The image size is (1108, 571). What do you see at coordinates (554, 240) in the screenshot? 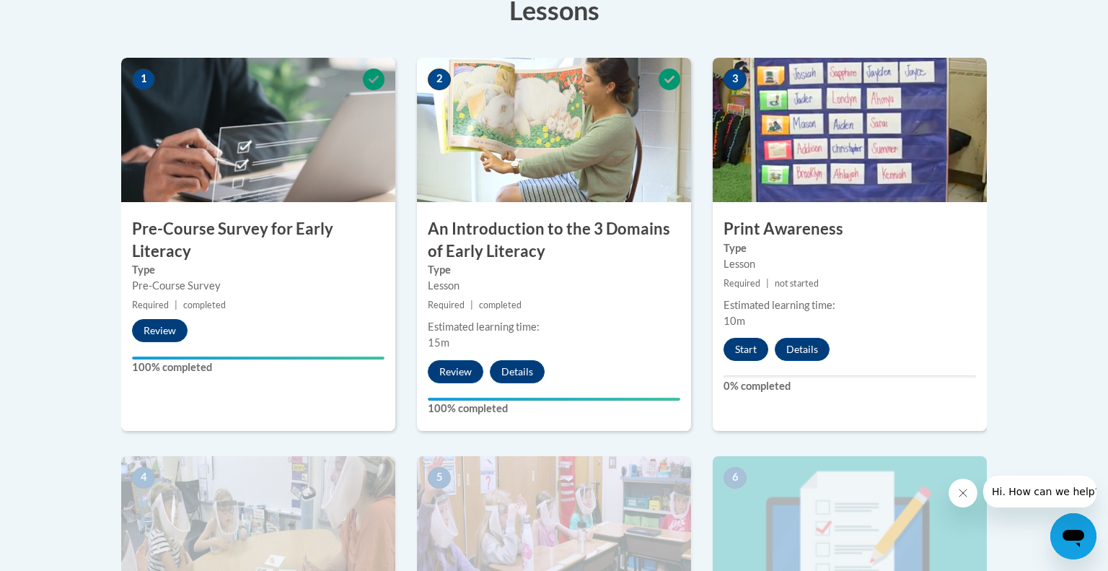
I see `h3: An Introduction to the 3 Domains of Early Literacy` at bounding box center [554, 240].